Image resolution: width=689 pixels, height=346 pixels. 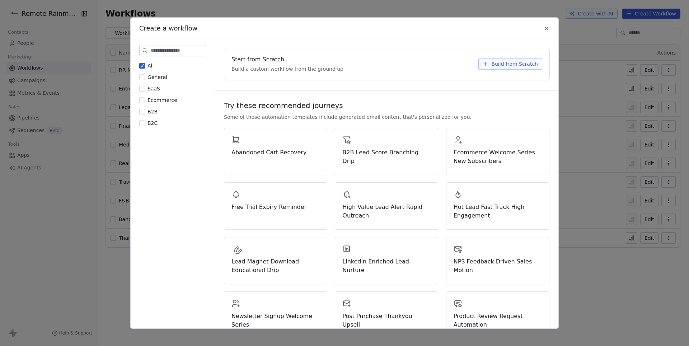 I want to click on span: B2B, so click(x=153, y=112).